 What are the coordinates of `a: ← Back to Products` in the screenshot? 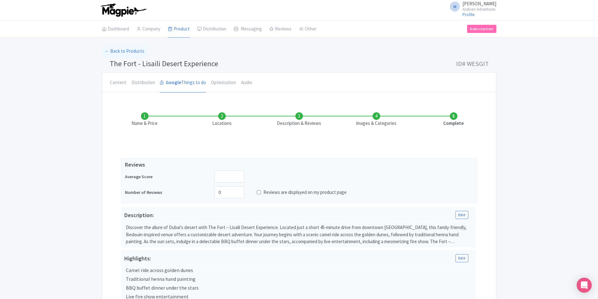 It's located at (124, 51).